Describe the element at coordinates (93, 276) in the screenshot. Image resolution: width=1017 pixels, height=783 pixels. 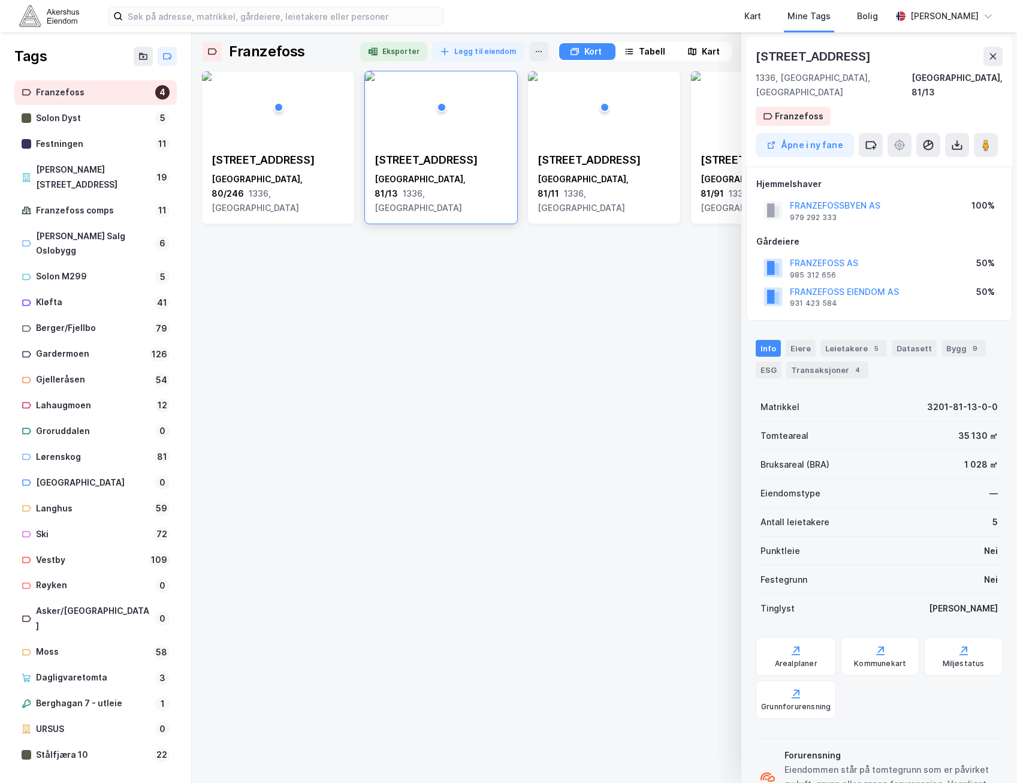
I see `div: Solon M299` at that location.